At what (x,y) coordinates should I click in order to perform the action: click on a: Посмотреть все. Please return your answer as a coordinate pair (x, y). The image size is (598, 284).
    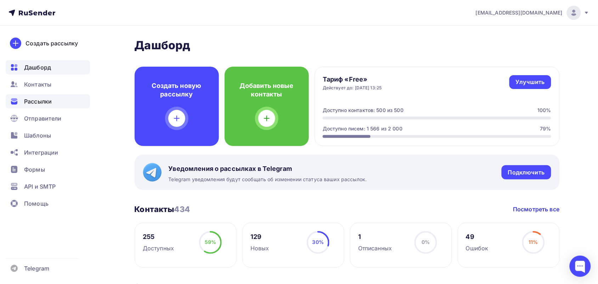
    Looking at the image, I should click on (537, 209).